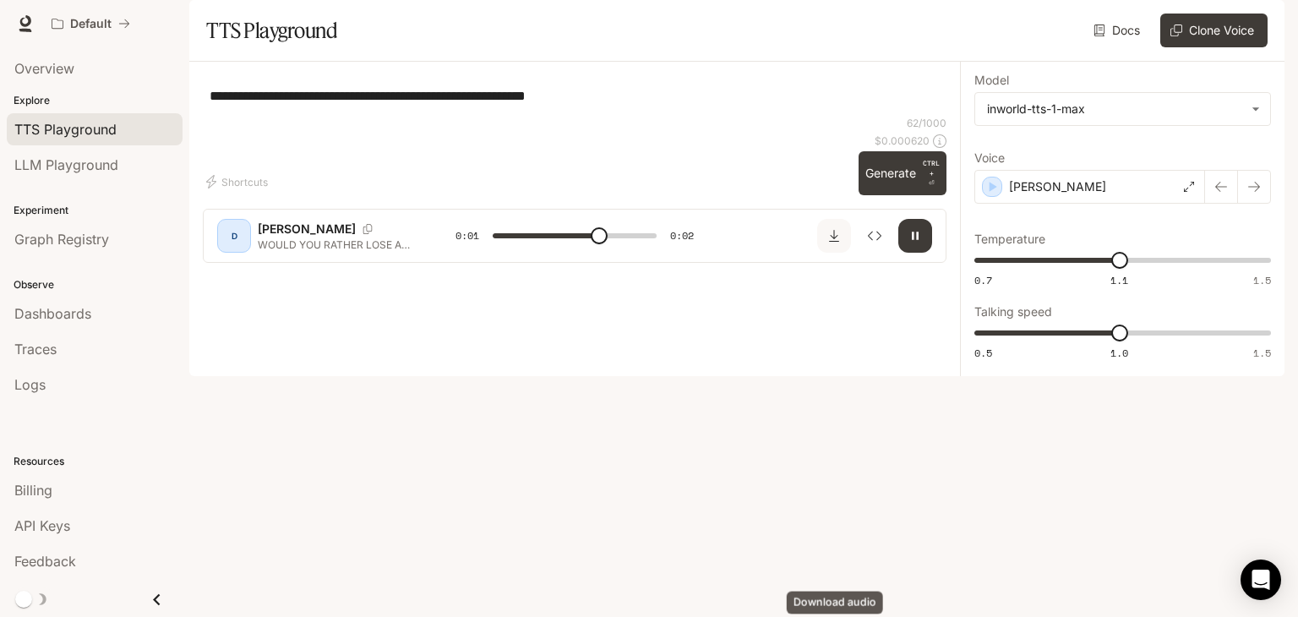 The image size is (1298, 617). Describe the element at coordinates (1014, 312) in the screenshot. I see `p: Talking speed` at that location.